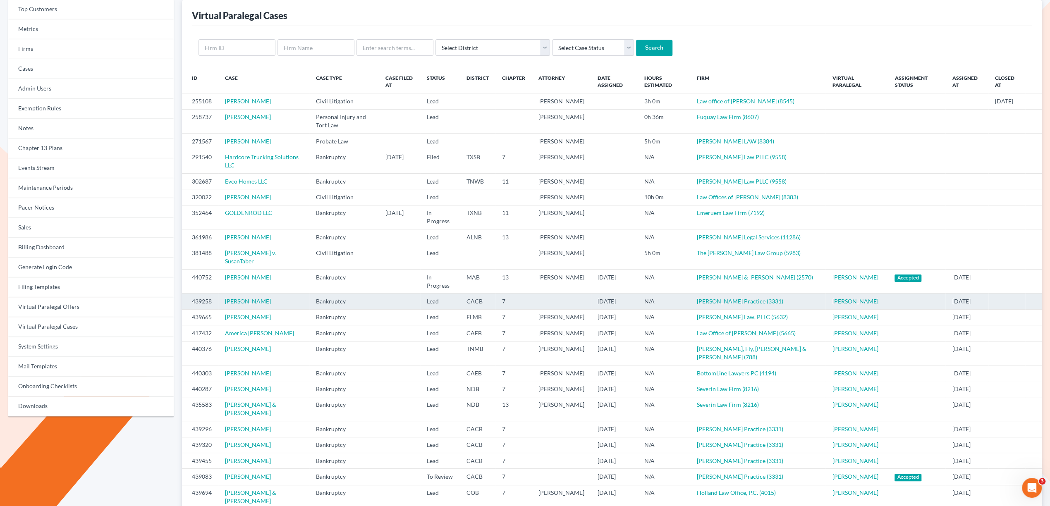 Image resolution: width=1050 pixels, height=506 pixels. What do you see at coordinates (728, 117) in the screenshot?
I see `a: Fuquay Law Firm (8607)` at bounding box center [728, 117].